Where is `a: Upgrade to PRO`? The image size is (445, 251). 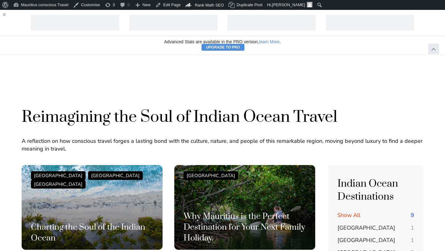 a: Upgrade to PRO is located at coordinates (223, 47).